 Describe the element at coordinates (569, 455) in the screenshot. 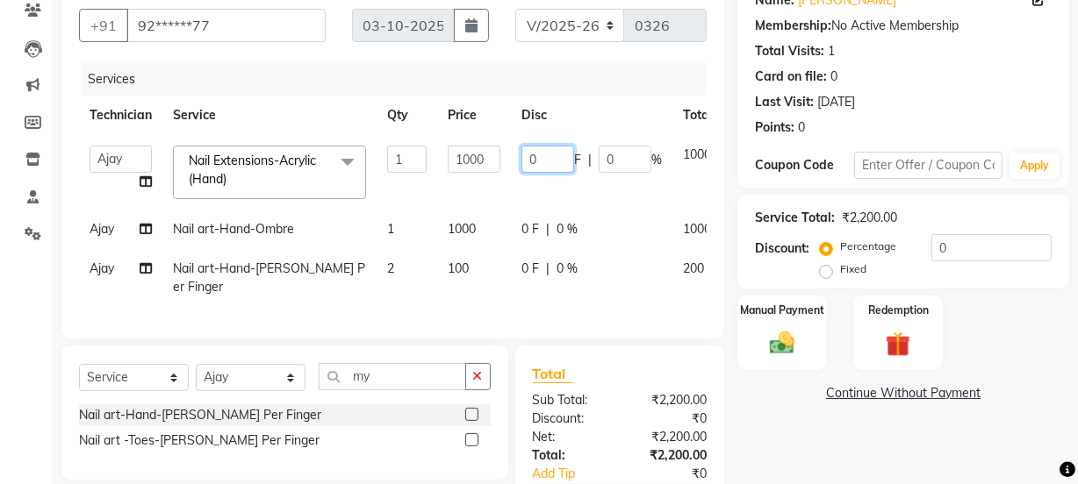

I see `div: Total:` at that location.